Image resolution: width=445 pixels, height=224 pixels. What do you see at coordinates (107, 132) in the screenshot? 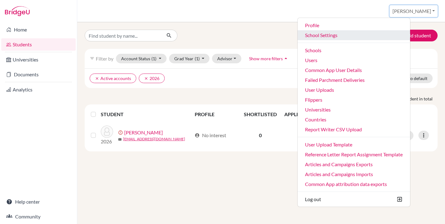
I see `img: Waheed, Ayesha` at bounding box center [107, 132].